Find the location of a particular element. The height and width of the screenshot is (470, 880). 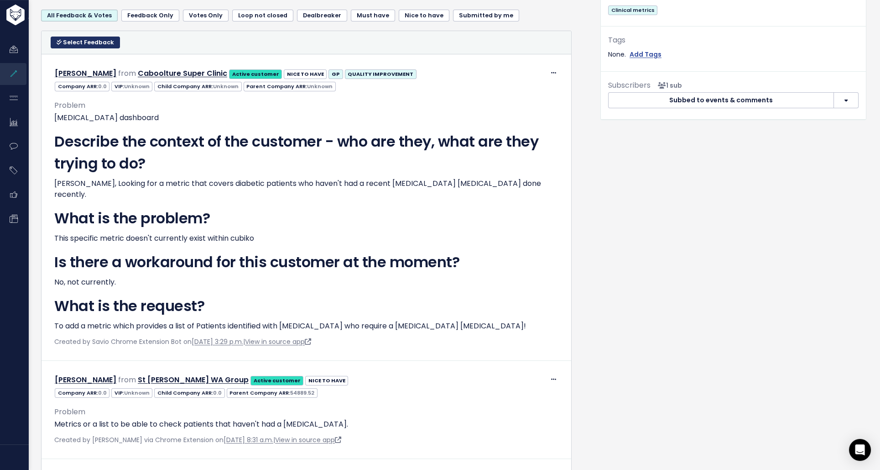

button: Select Feedback is located at coordinates (85, 42).